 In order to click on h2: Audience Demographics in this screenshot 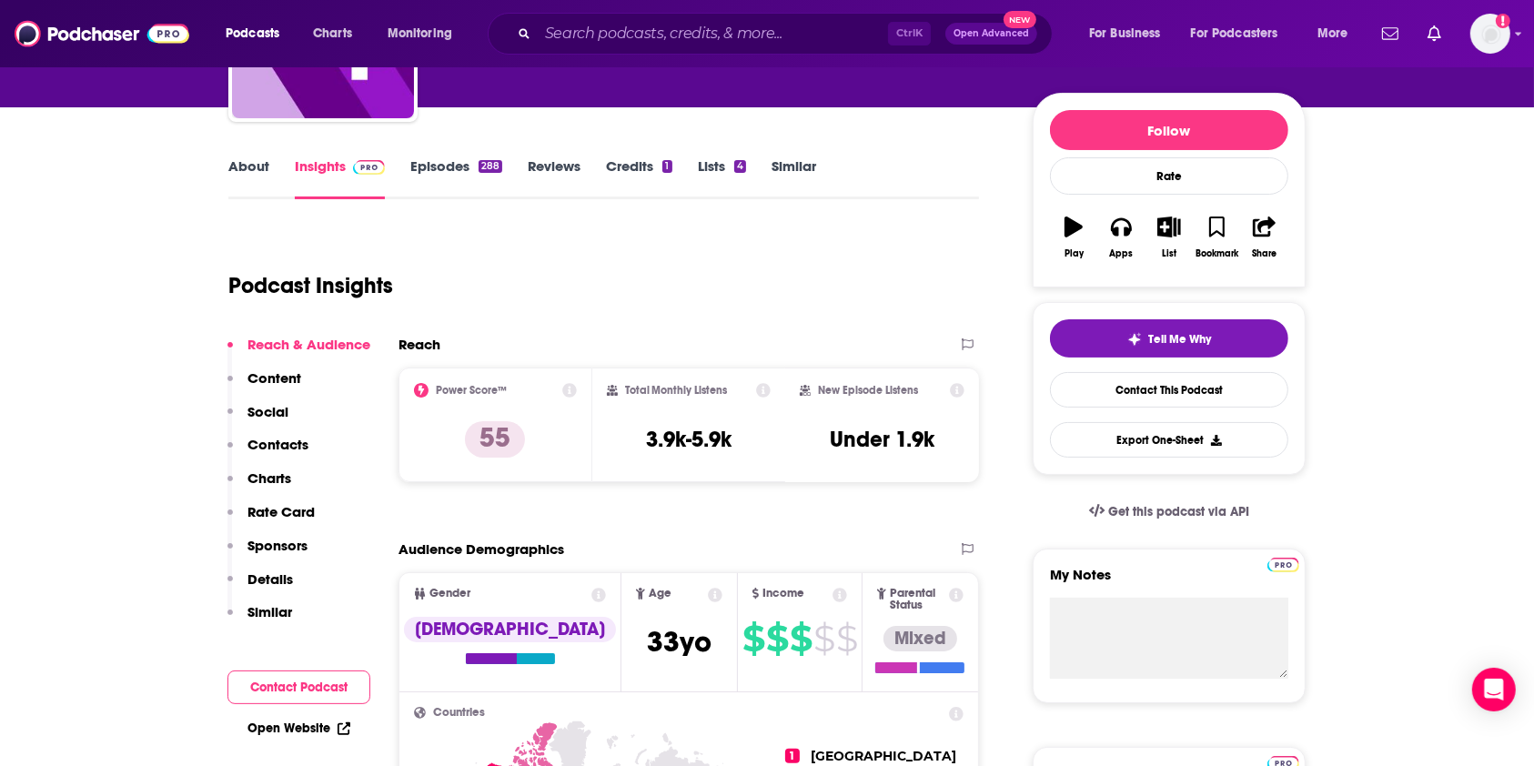, I will do `click(481, 549)`.